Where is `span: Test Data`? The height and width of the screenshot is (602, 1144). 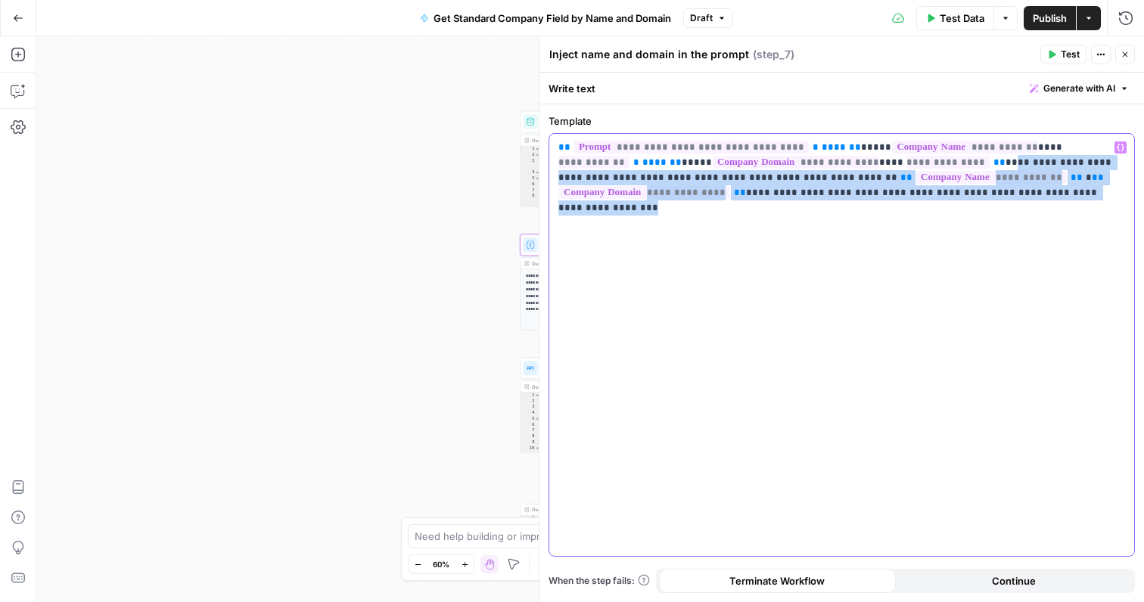
span: Test Data is located at coordinates (962, 18).